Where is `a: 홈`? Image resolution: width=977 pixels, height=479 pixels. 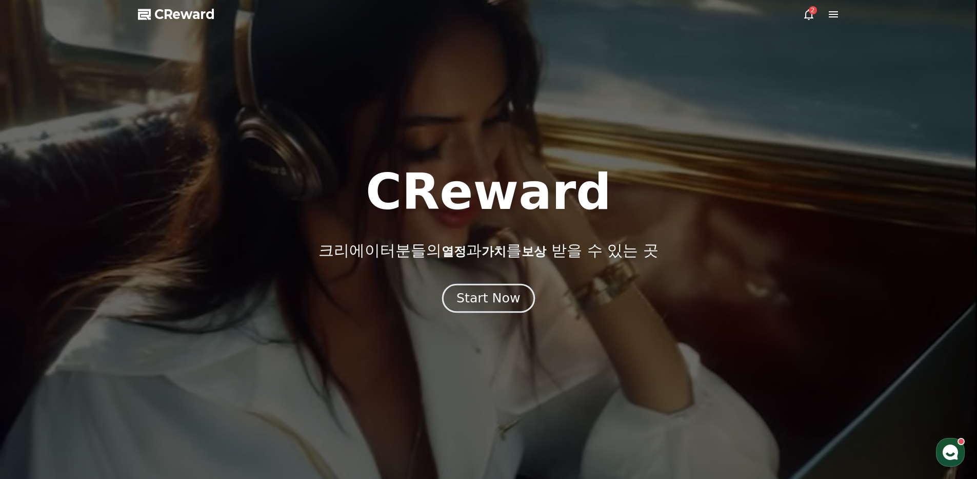 a: 홈 is located at coordinates (35, 338).